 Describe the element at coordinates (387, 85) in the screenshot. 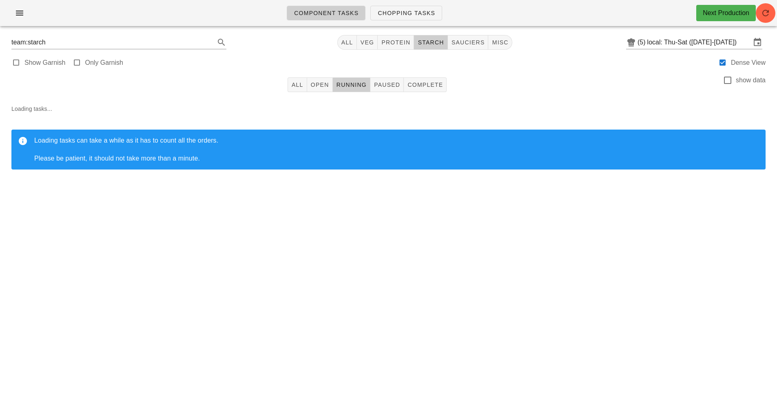

I see `button: Paused` at that location.